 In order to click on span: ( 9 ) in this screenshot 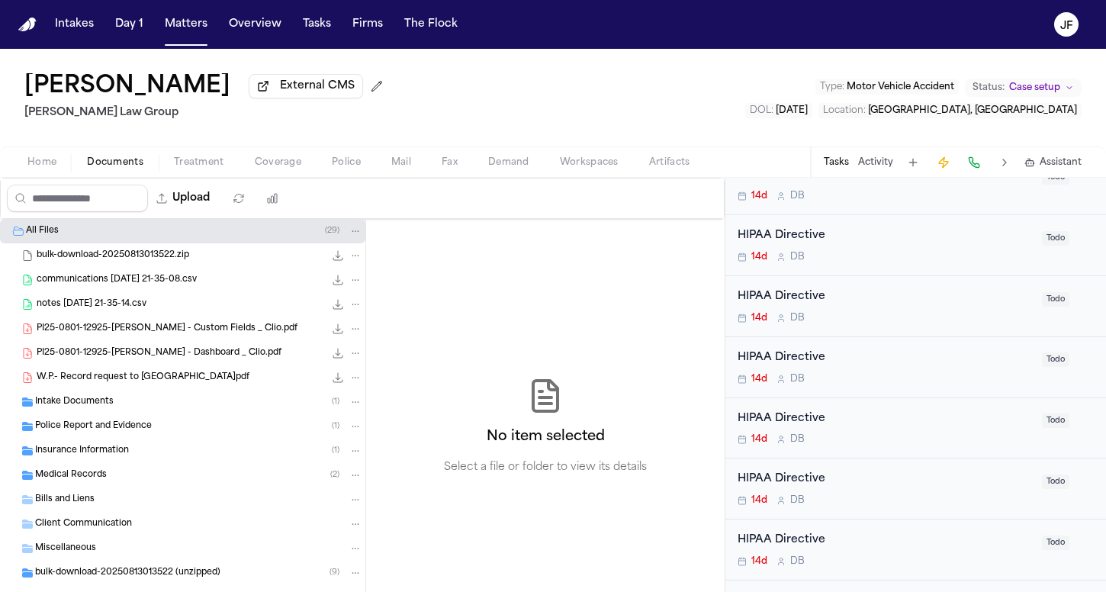, I will do `click(334, 572)`.